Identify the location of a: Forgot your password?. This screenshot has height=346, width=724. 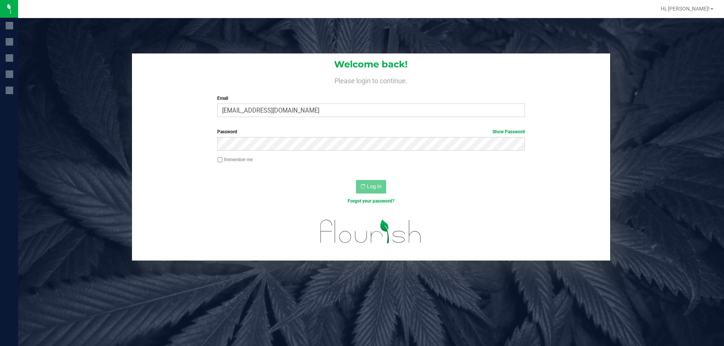
(371, 201).